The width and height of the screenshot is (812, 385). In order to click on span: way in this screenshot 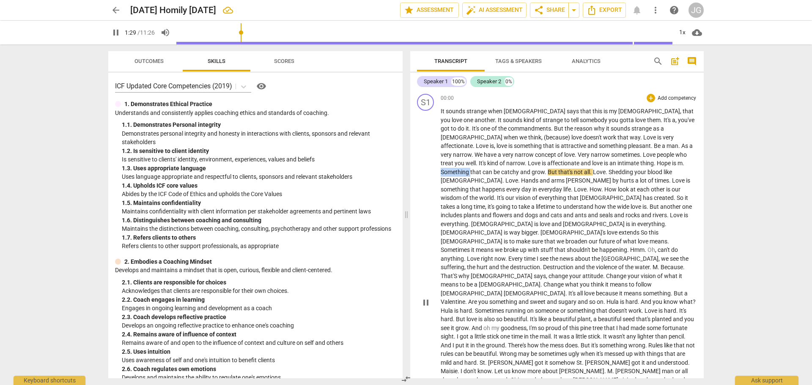, I will do `click(635, 137)`.